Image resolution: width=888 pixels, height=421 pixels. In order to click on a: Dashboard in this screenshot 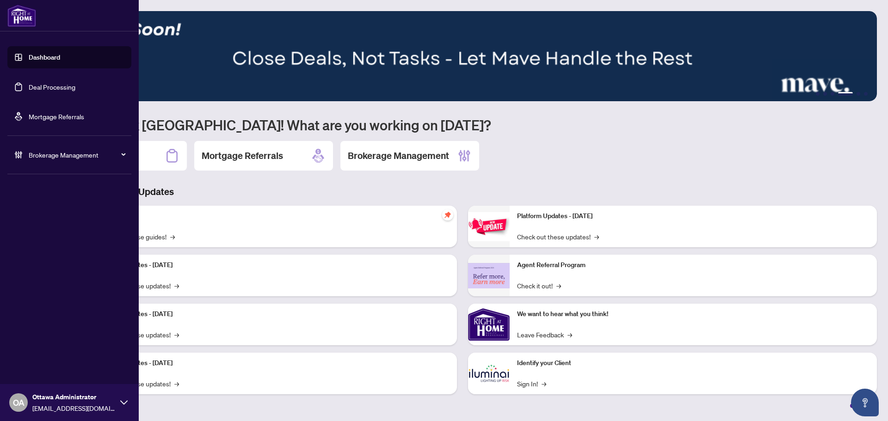, I will do `click(44, 57)`.